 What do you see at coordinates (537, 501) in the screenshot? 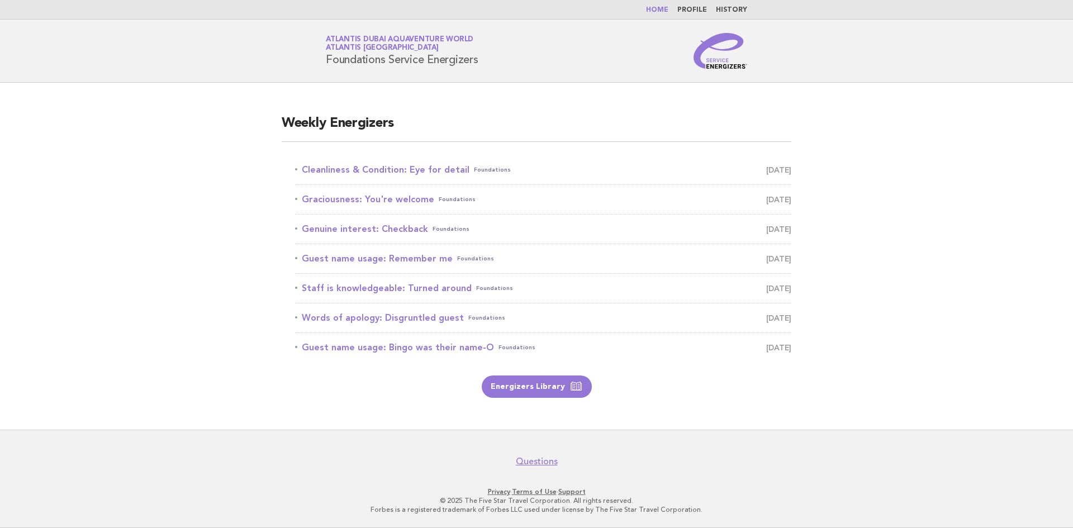
I see `p: © 2025 The Five Star Travel Corporation. All rights reserved.` at bounding box center [537, 501].